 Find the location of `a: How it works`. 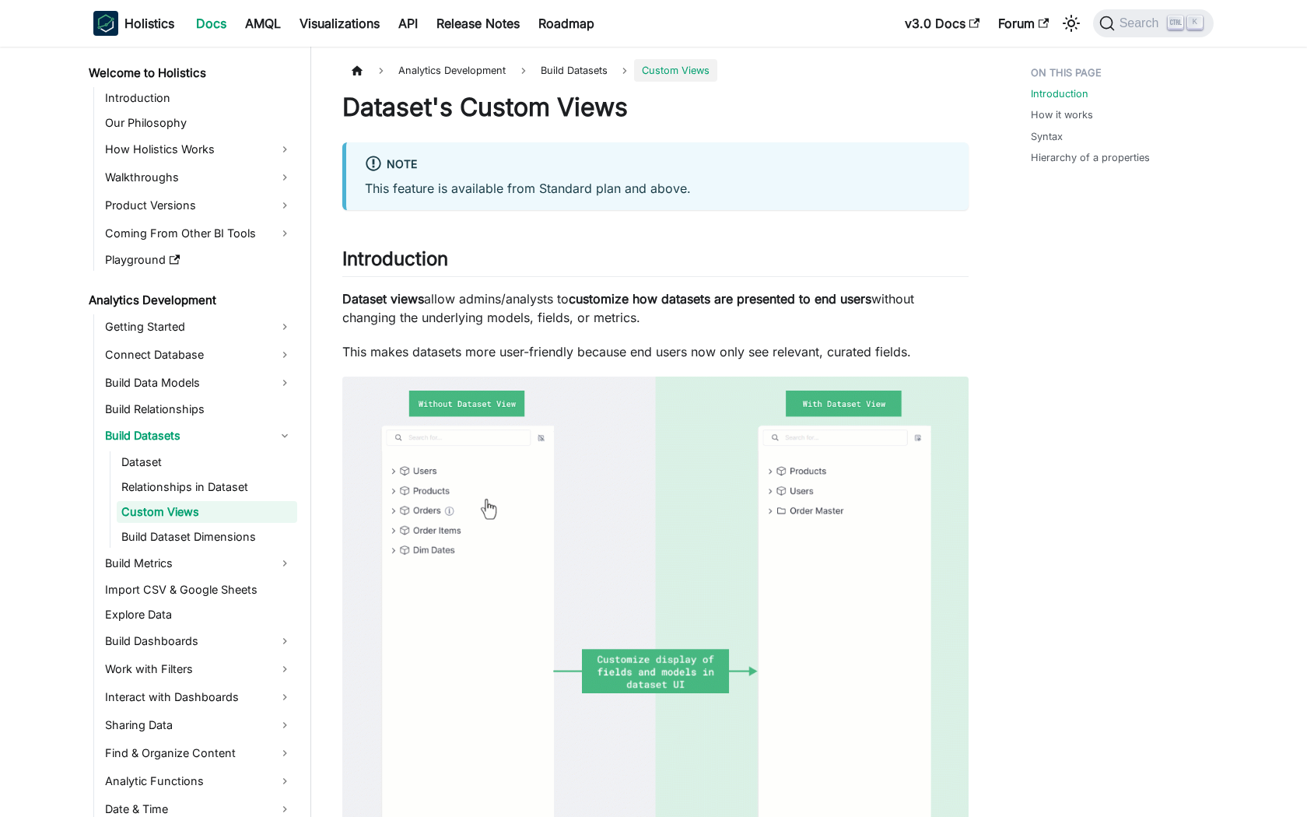

a: How it works is located at coordinates (1062, 114).